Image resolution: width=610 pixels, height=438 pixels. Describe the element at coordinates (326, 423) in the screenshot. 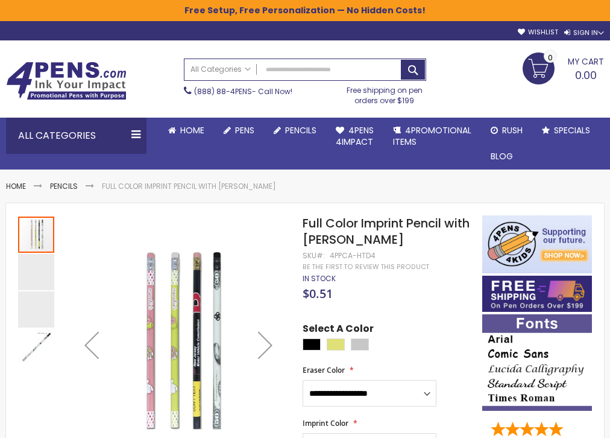

I see `span: Imprint Color` at that location.